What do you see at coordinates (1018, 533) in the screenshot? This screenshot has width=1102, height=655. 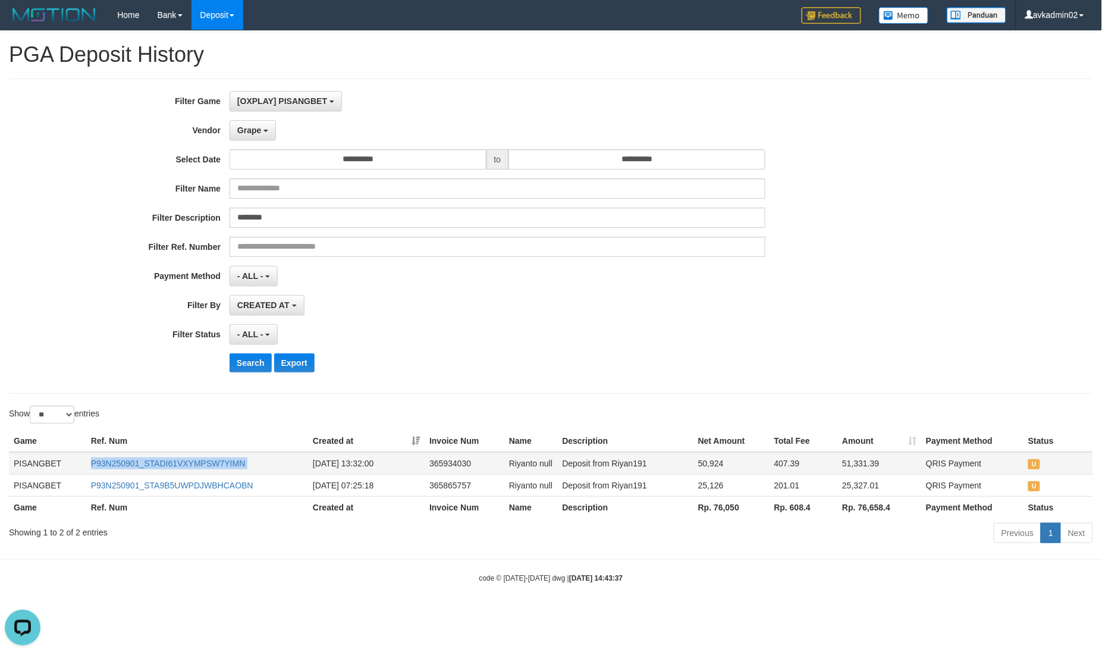 I see `a: Previous` at bounding box center [1018, 533].